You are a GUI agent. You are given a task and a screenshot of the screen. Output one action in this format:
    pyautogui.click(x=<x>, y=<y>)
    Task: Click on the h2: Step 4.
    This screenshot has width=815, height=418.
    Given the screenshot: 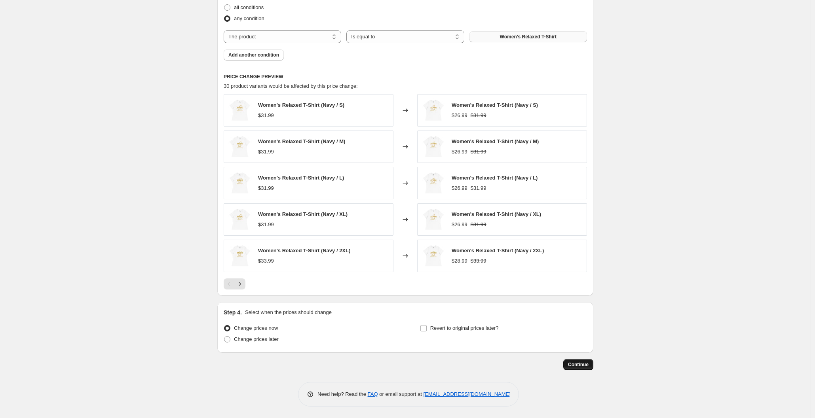 What is the action you would take?
    pyautogui.click(x=233, y=313)
    